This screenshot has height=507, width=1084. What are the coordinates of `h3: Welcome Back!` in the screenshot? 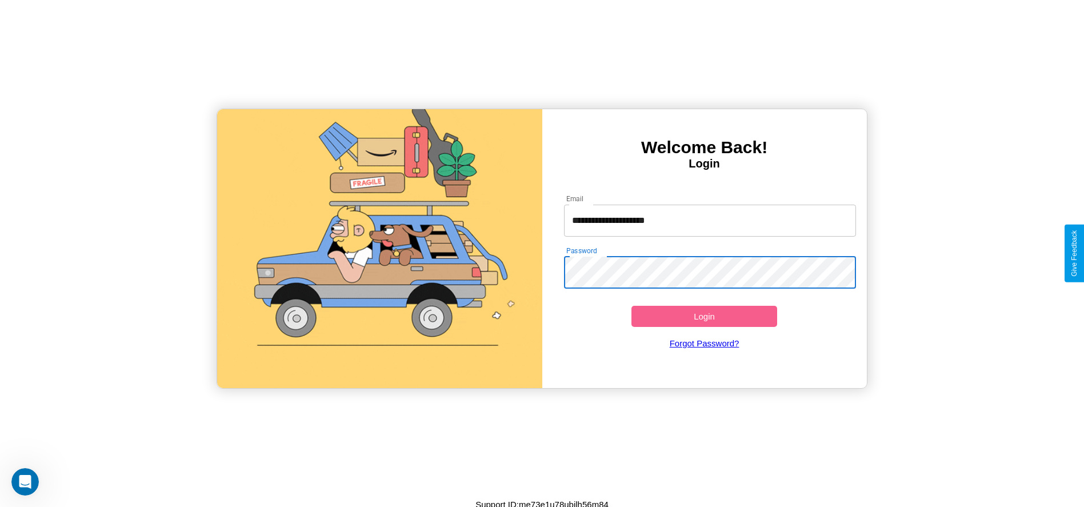 It's located at (704, 147).